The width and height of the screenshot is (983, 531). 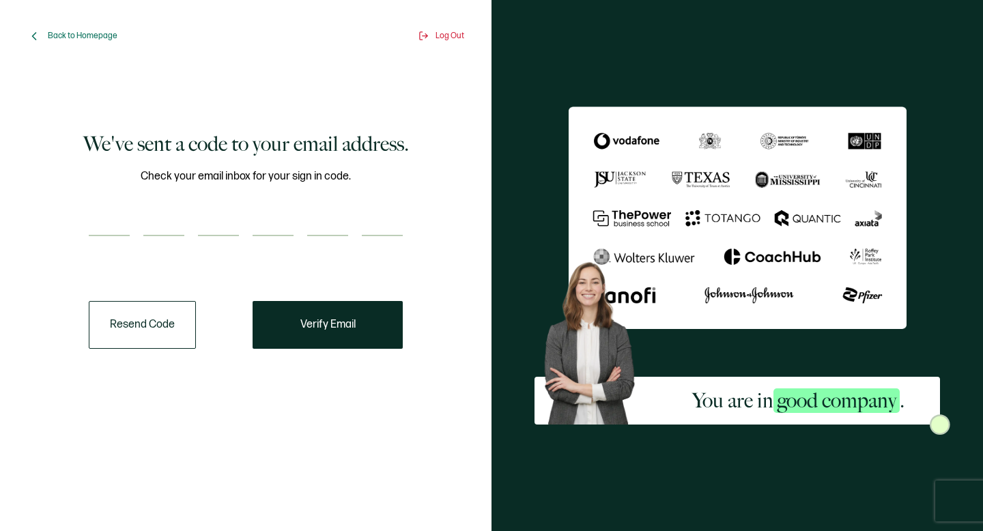 What do you see at coordinates (595, 339) in the screenshot?
I see `img: Sertifier Signup - You are in <span class="strong-h">good company</span>. Hero` at bounding box center [595, 339].